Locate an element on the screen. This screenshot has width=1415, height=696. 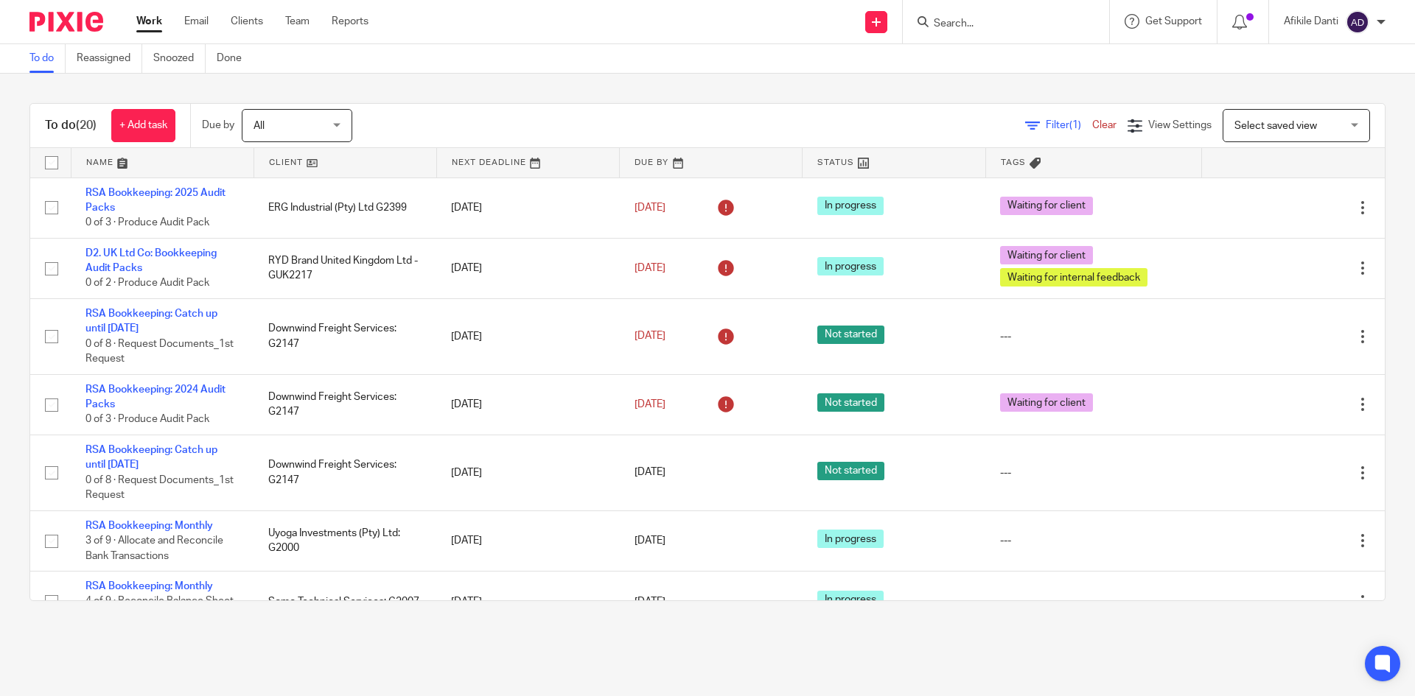
span: 0 of 2 · Produce Audit Pack is located at coordinates (147, 284).